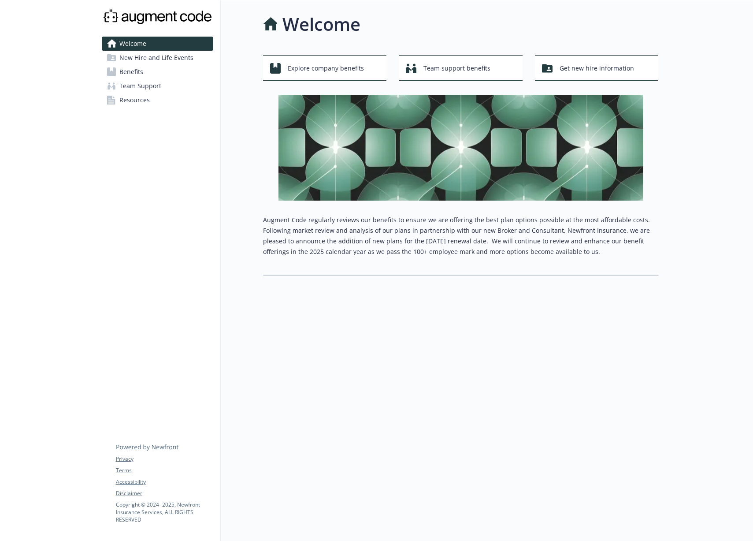  Describe the element at coordinates (157, 86) in the screenshot. I see `a: Team Support` at that location.